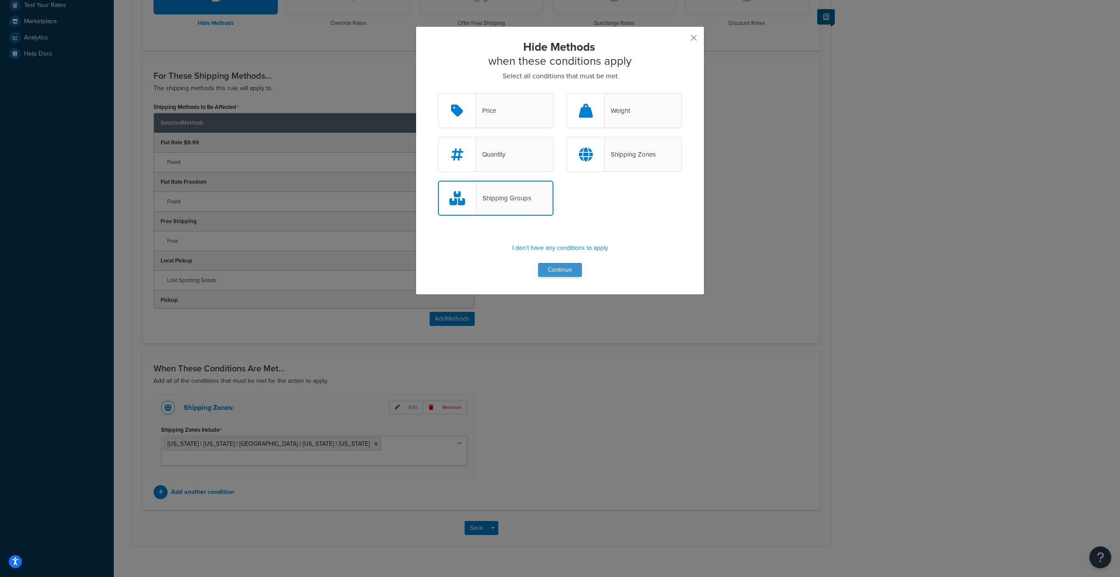  Describe the element at coordinates (486, 111) in the screenshot. I see `div: Price` at that location.